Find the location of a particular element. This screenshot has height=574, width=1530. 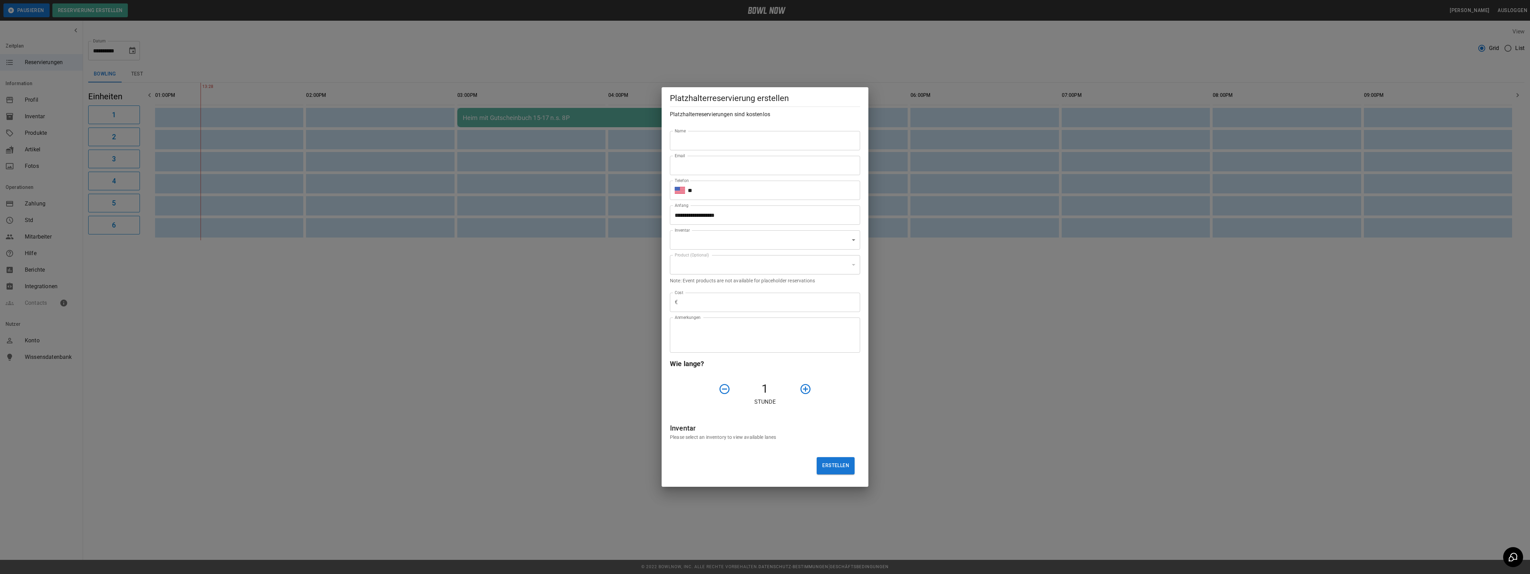

p: Stunde is located at coordinates (765, 402).